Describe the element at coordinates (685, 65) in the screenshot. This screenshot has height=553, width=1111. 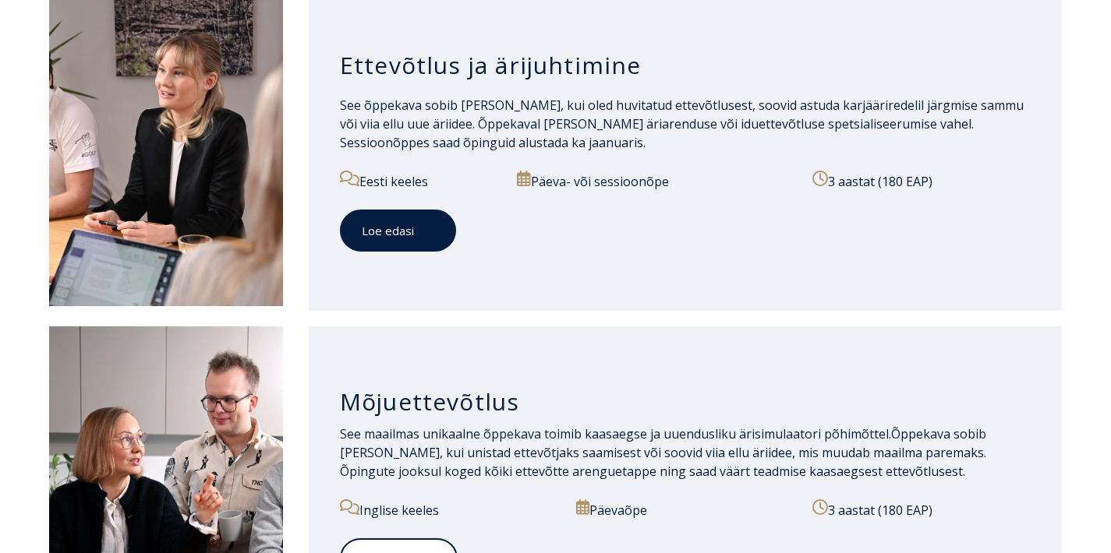
I see `h3: Ettevõtlus ja ärijuhtimine` at that location.